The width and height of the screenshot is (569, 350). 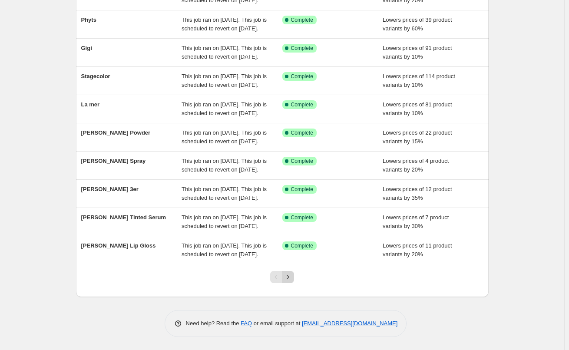 What do you see at coordinates (288, 277) in the screenshot?
I see `button: Next` at bounding box center [288, 277].